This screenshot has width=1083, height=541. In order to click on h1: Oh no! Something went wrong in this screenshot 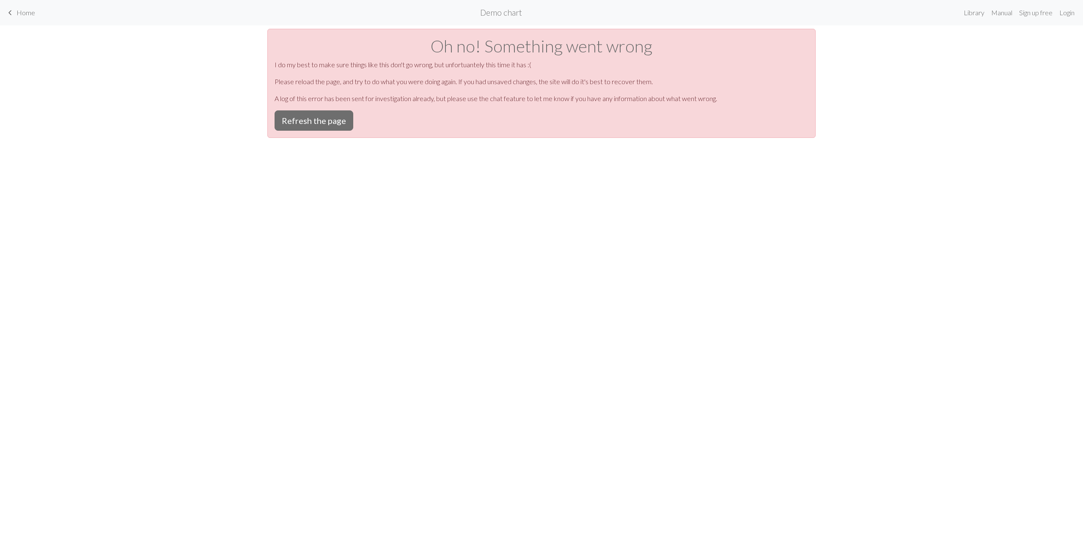, I will do `click(542, 46)`.